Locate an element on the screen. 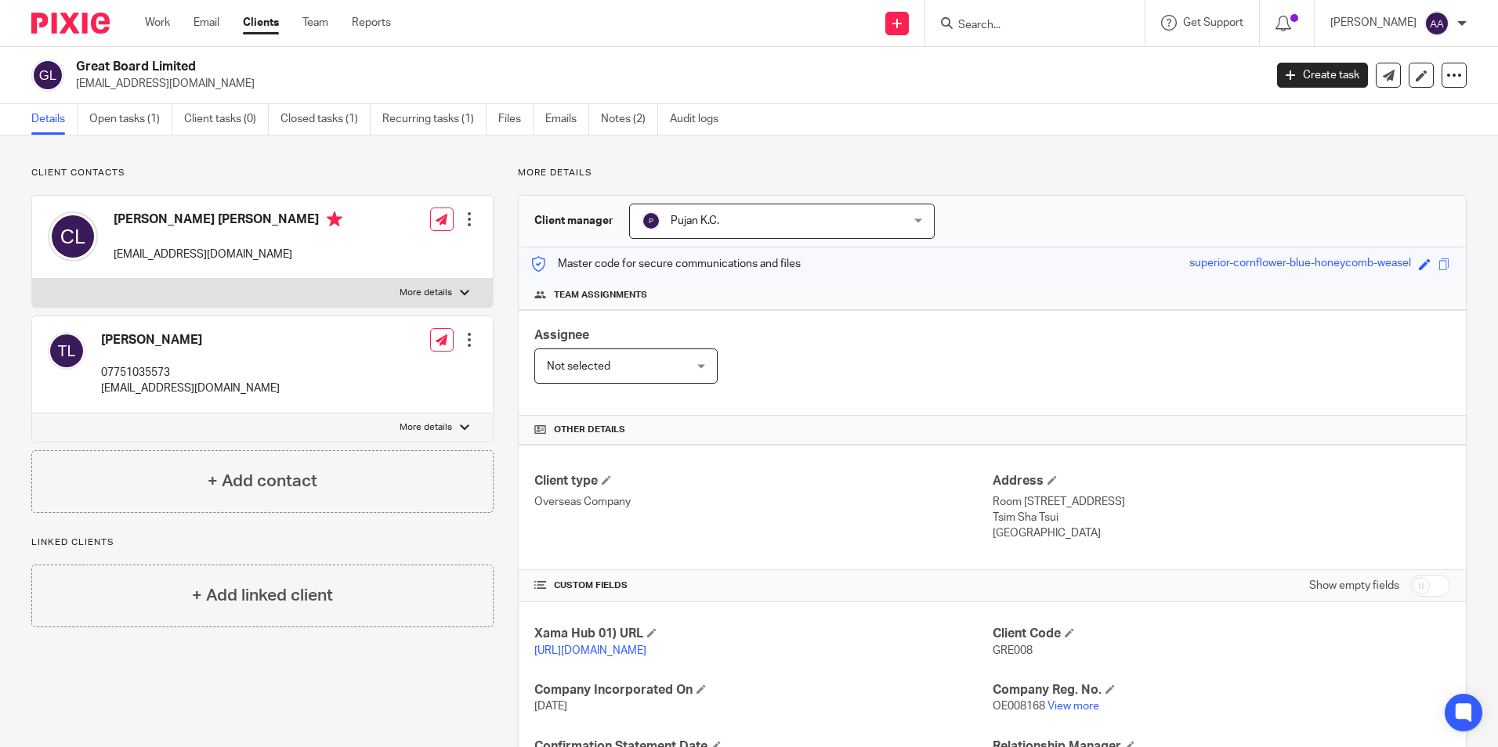 The width and height of the screenshot is (1498, 747). h4: CUSTOM FIELDS is located at coordinates (763, 586).